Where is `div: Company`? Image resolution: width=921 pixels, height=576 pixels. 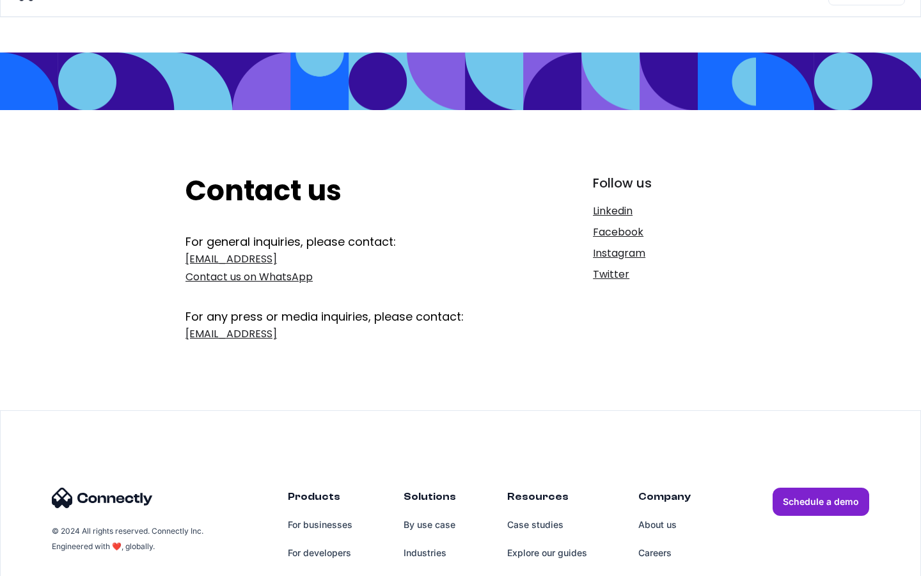 div: Company is located at coordinates (665, 499).